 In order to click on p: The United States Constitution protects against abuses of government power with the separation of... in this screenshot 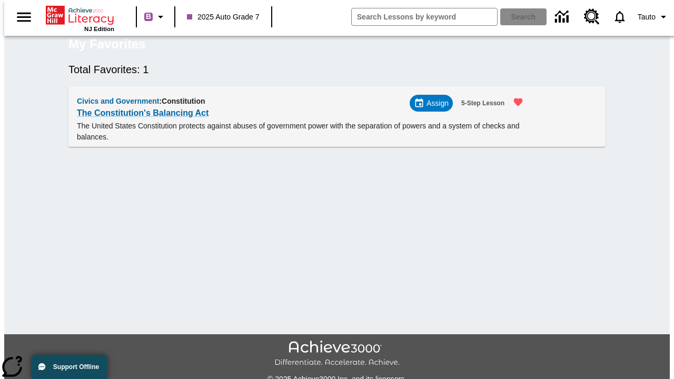, I will do `click(303, 132)`.